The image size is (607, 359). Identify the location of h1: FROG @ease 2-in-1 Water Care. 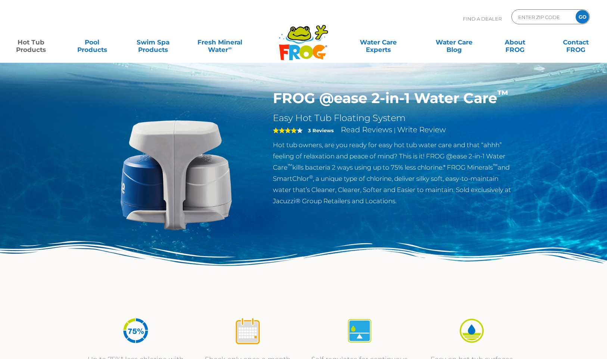
(395, 98).